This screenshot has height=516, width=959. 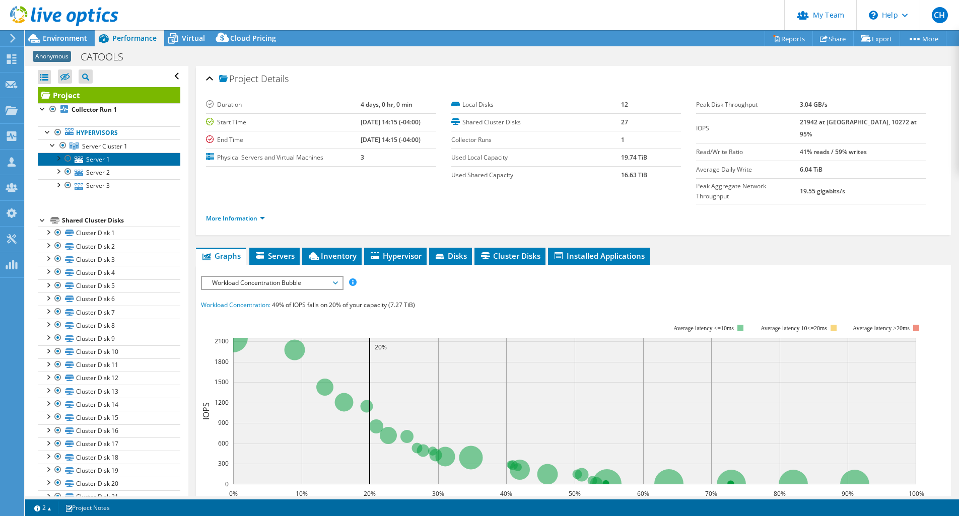 I want to click on a: Cluster Disk 6, so click(x=109, y=299).